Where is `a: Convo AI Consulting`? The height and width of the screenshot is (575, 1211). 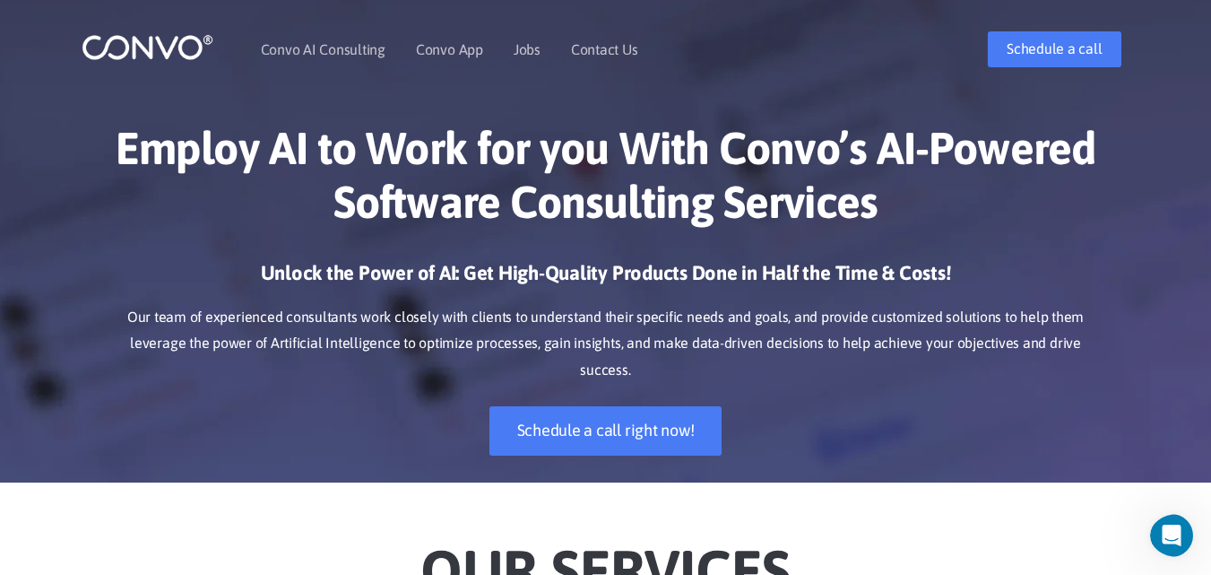 a: Convo AI Consulting is located at coordinates (323, 49).